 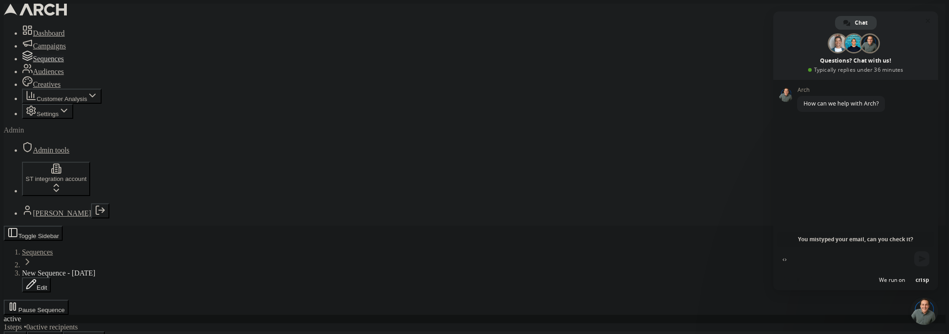 What do you see at coordinates (474, 319) in the screenshot?
I see `div: active` at bounding box center [474, 319].